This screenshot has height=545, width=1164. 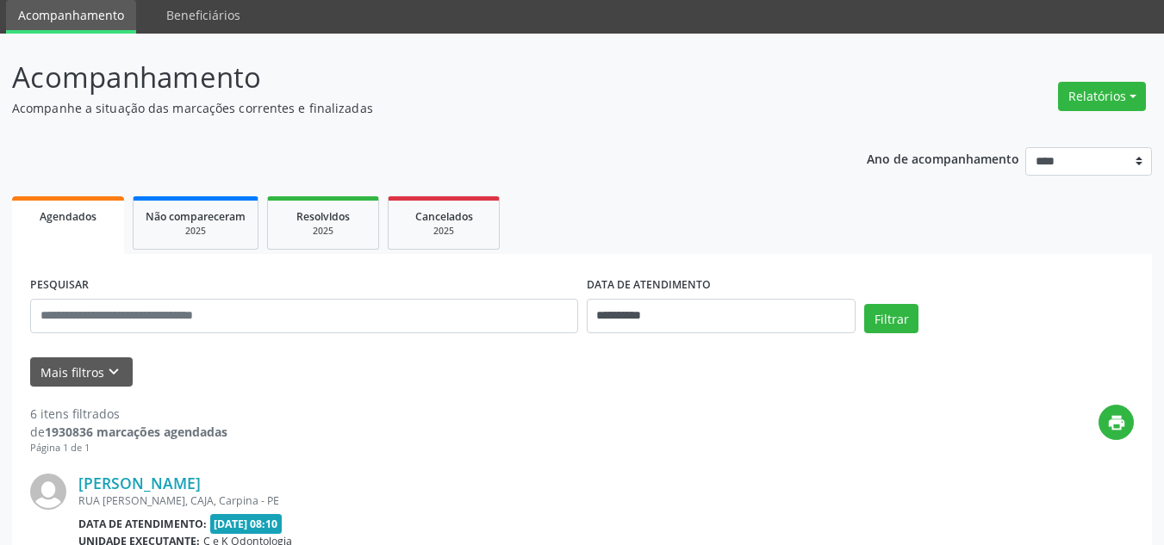 I want to click on button: print, so click(x=1116, y=422).